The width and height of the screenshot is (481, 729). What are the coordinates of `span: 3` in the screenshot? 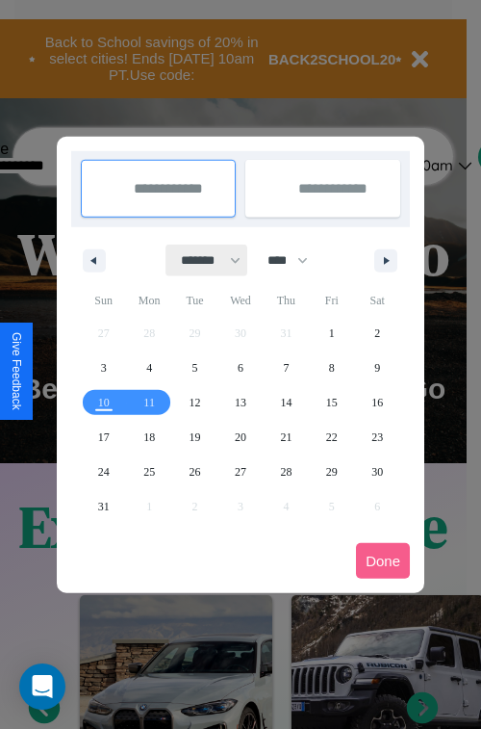 It's located at (104, 368).